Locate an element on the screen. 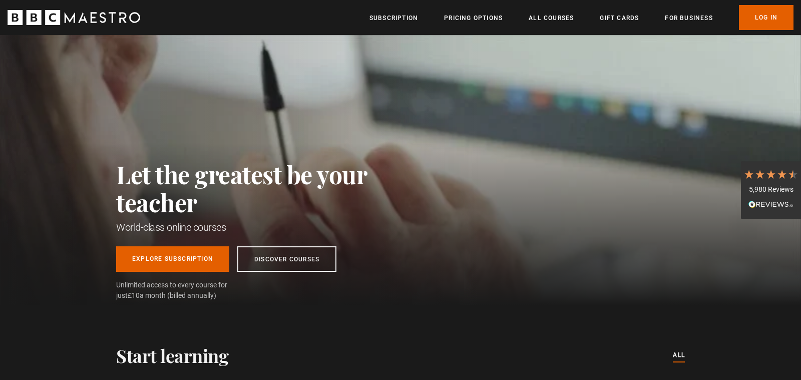  div: 5,980 ReviewsRead All Reviews is located at coordinates (771, 190).